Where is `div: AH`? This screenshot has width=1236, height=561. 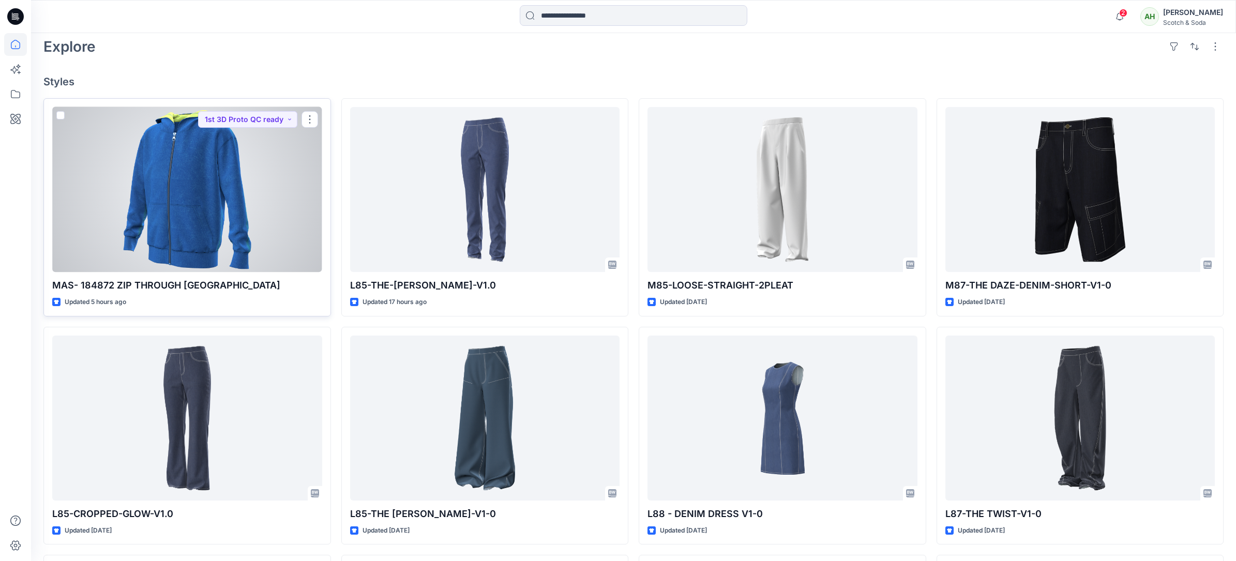
div: AH is located at coordinates (1150, 17).